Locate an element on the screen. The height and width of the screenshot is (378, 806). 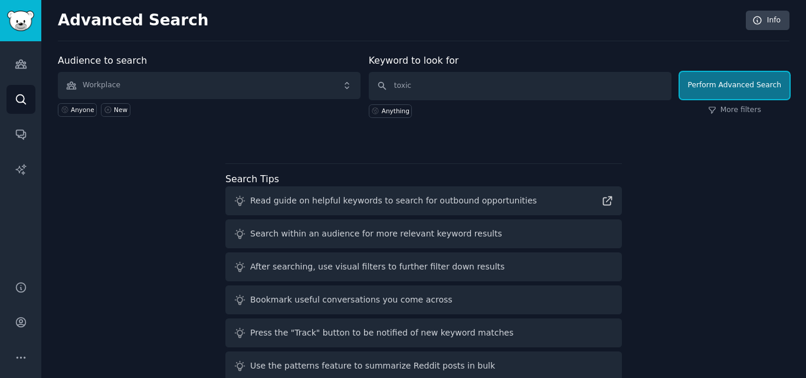
h2: Advanced Search is located at coordinates (398, 21).